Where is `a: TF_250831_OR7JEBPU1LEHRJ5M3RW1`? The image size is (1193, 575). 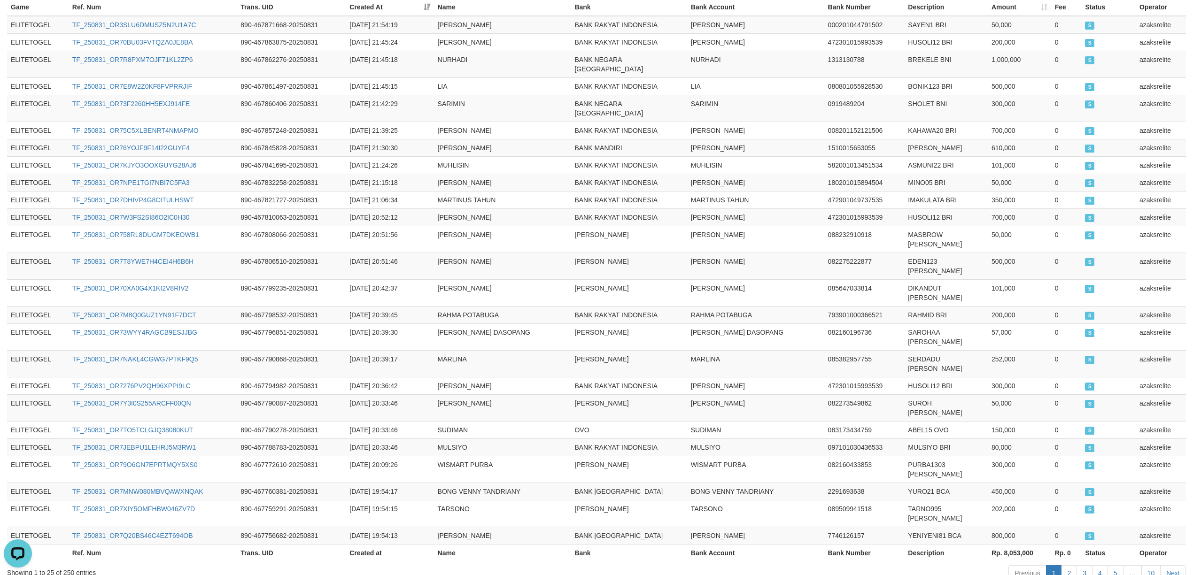 a: TF_250831_OR7JEBPU1LEHRJ5M3RW1 is located at coordinates (134, 448).